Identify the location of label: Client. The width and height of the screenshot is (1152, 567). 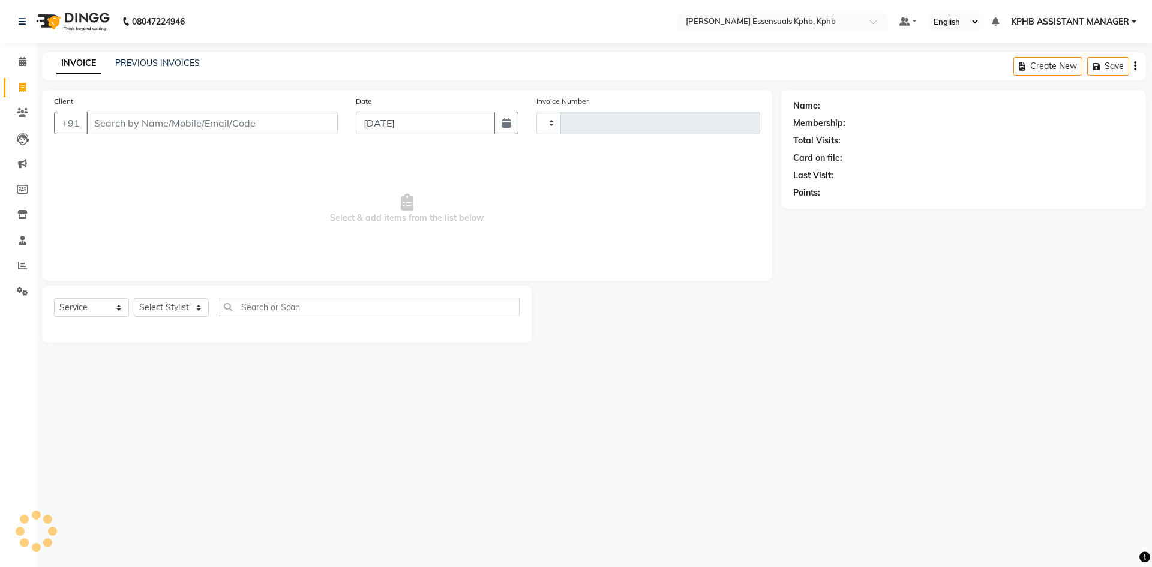
(64, 101).